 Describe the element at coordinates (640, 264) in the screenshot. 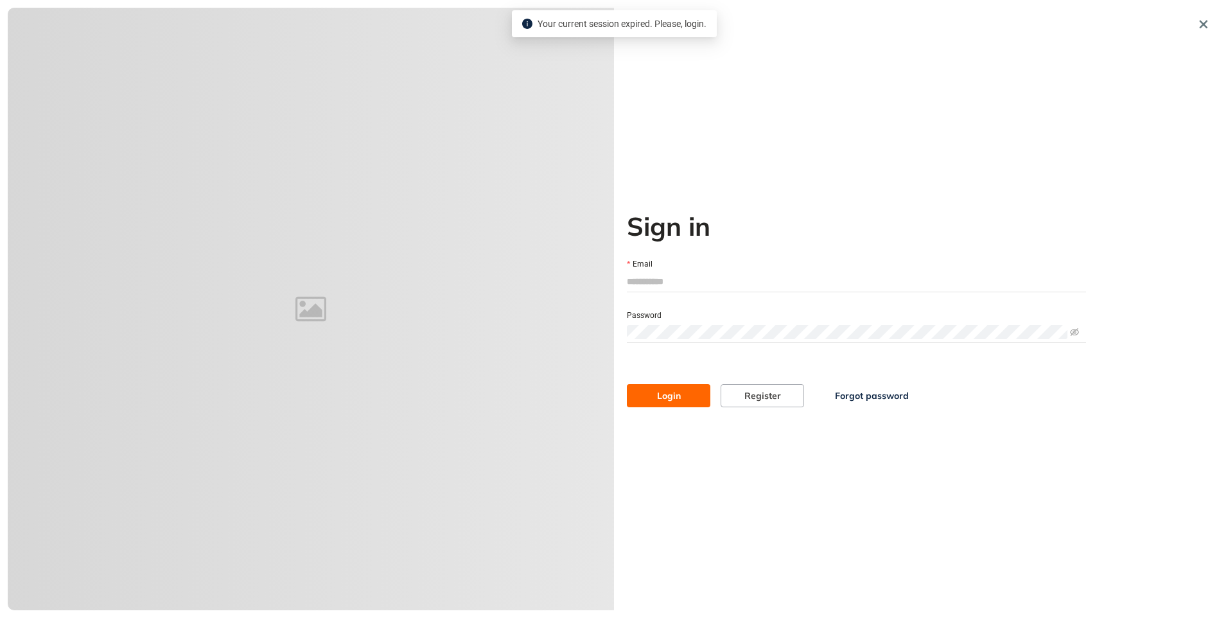

I see `label: Email` at that location.